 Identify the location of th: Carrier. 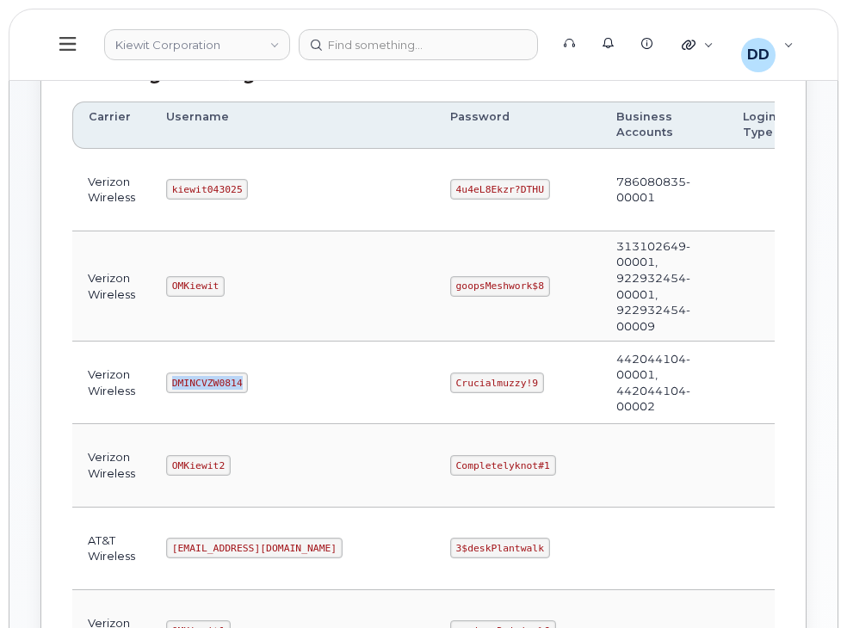
(111, 125).